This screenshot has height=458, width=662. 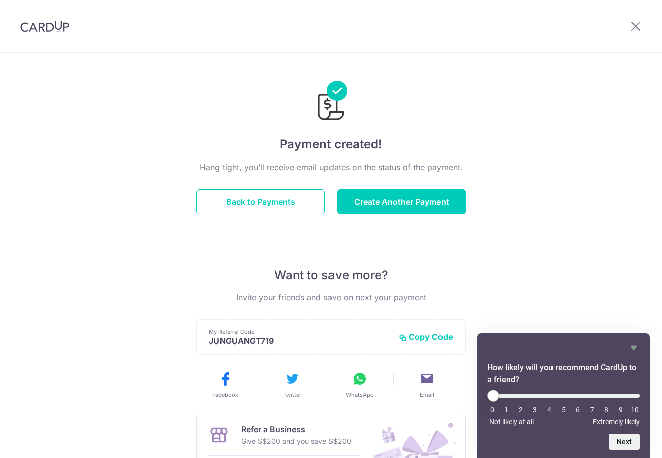 What do you see at coordinates (296, 442) in the screenshot?
I see `p: Give S$200 and you save S$200` at bounding box center [296, 442].